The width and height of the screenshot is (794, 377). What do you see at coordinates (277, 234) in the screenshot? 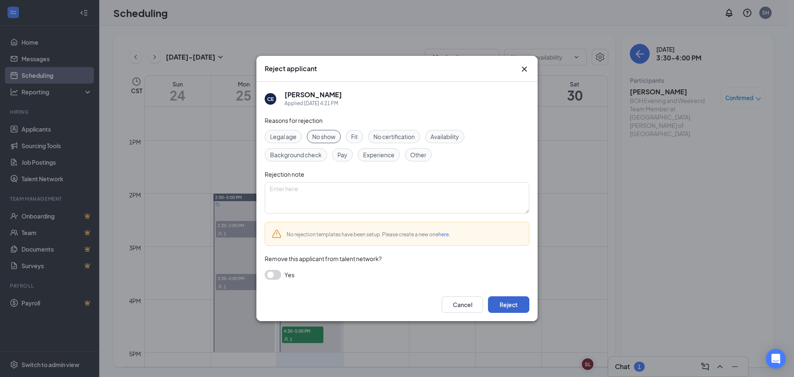
I see `svg: Warning` at bounding box center [277, 234].